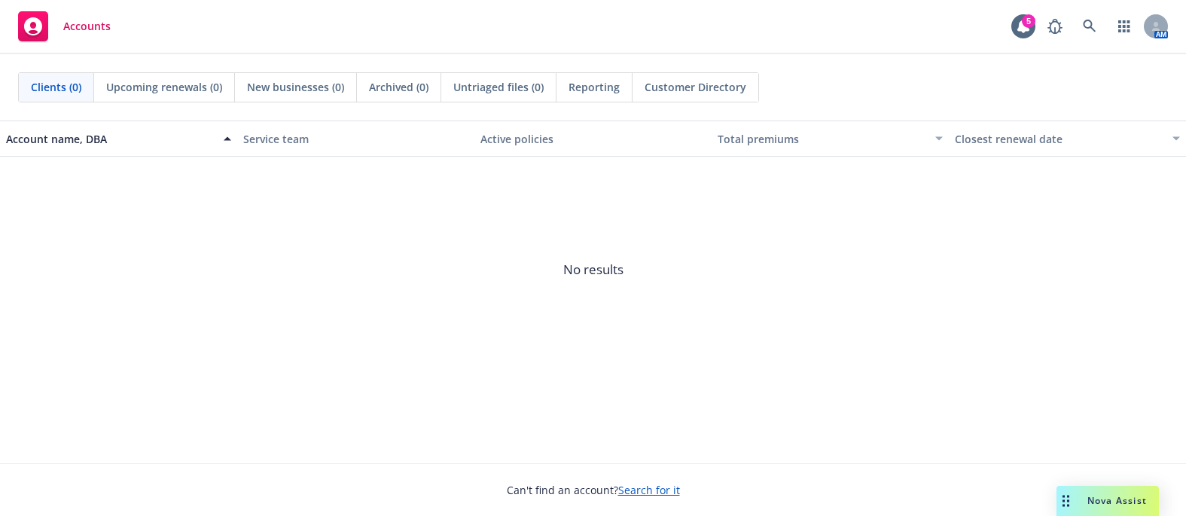  Describe the element at coordinates (593, 489) in the screenshot. I see `span: Can't find an account?` at that location.